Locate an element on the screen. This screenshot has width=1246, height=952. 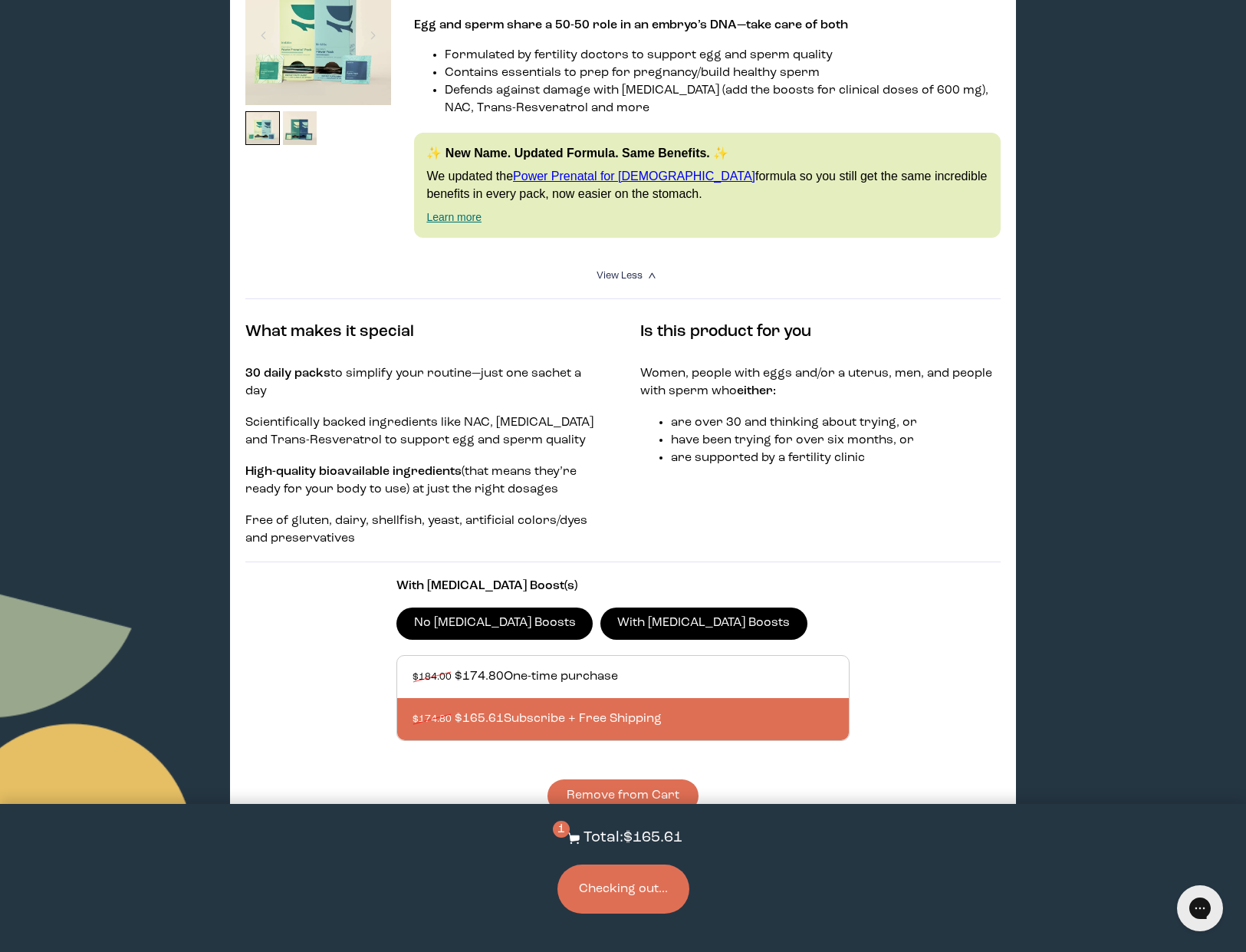
li: are supported by a fertility clinic is located at coordinates (836, 458).